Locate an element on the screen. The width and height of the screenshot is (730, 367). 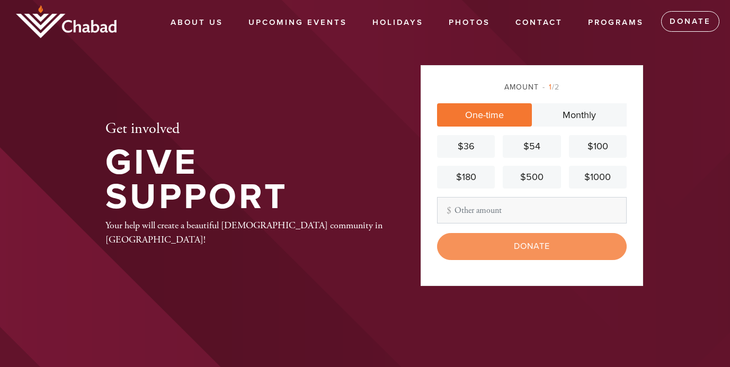
div: Amount is located at coordinates (532, 87).